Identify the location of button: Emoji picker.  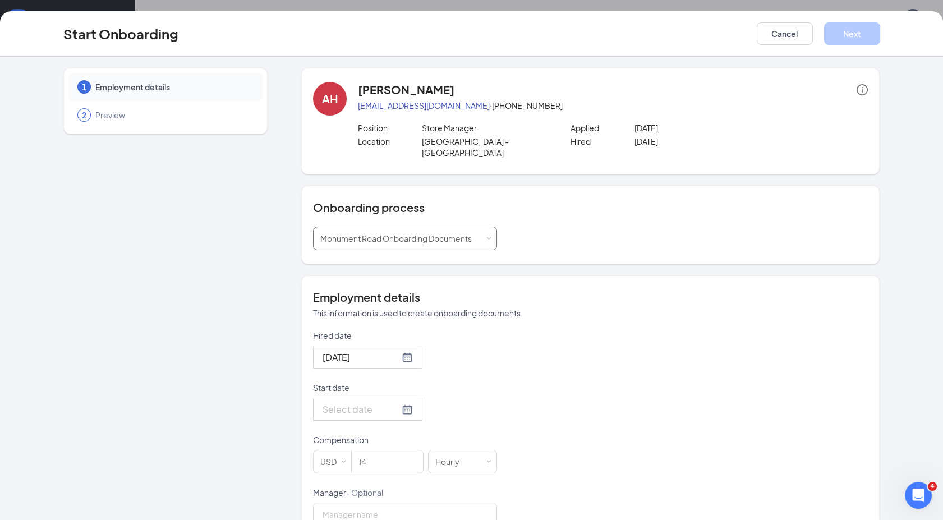
(22, 372).